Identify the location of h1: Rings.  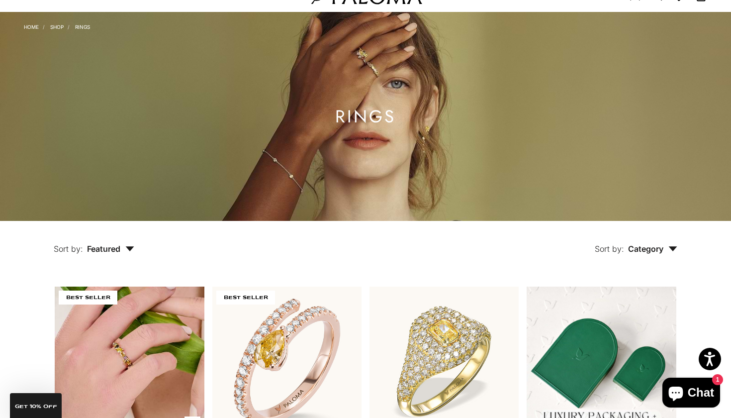
(366, 116).